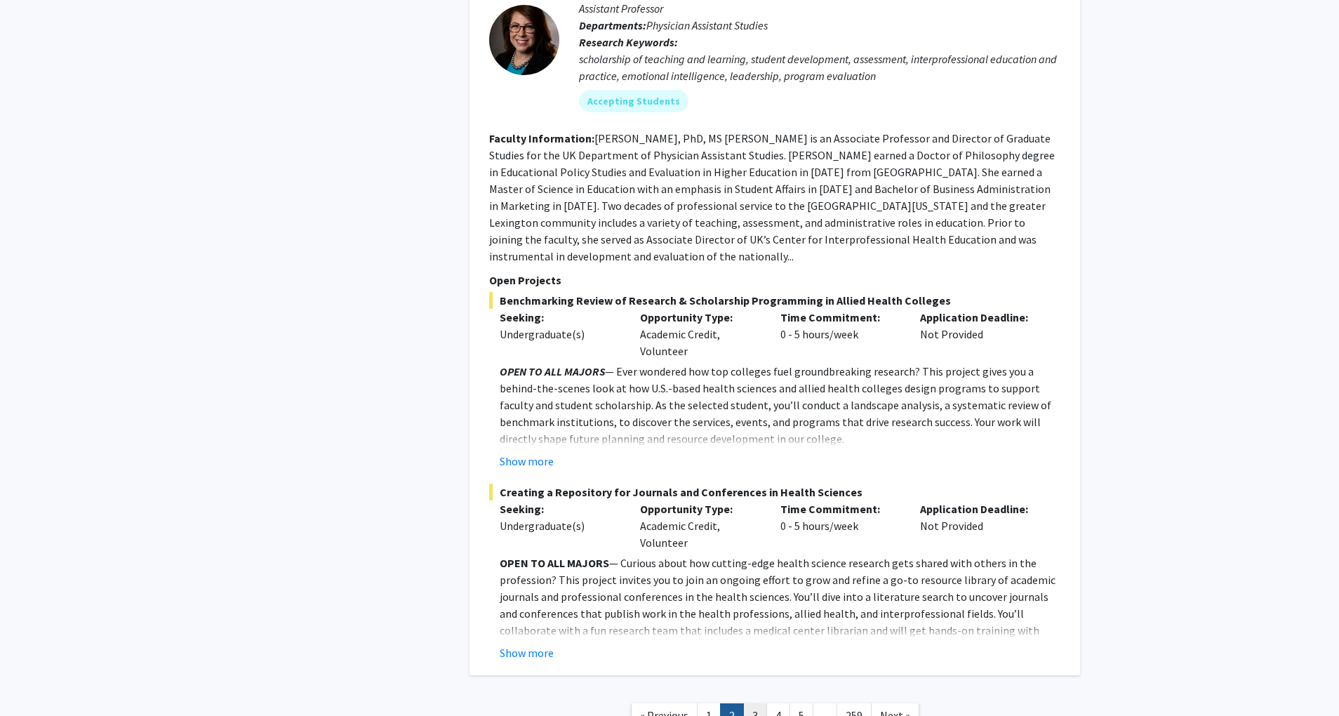  I want to click on p: — Ever wondered how top colleges fuel groundbreaking research? This project gives you a behind-th..., so click(780, 405).